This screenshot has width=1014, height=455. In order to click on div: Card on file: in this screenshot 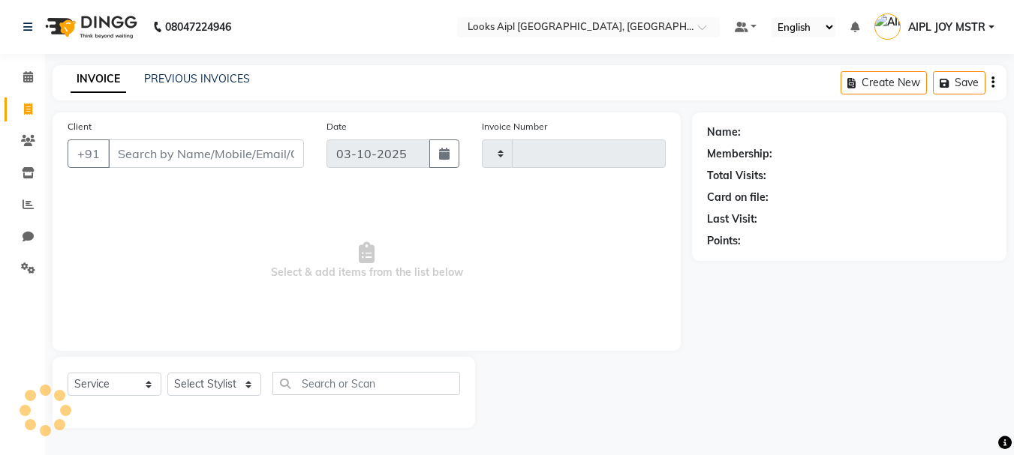, I will do `click(738, 197)`.